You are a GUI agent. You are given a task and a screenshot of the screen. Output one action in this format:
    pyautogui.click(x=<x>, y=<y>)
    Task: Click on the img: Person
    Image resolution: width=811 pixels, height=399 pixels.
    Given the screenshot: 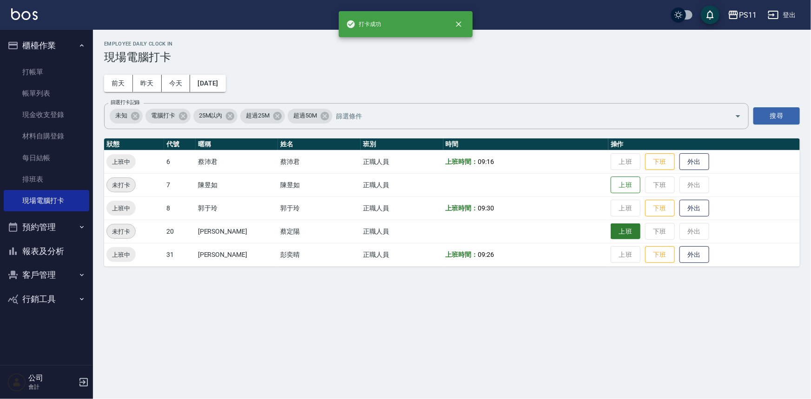 What is the action you would take?
    pyautogui.click(x=17, y=383)
    